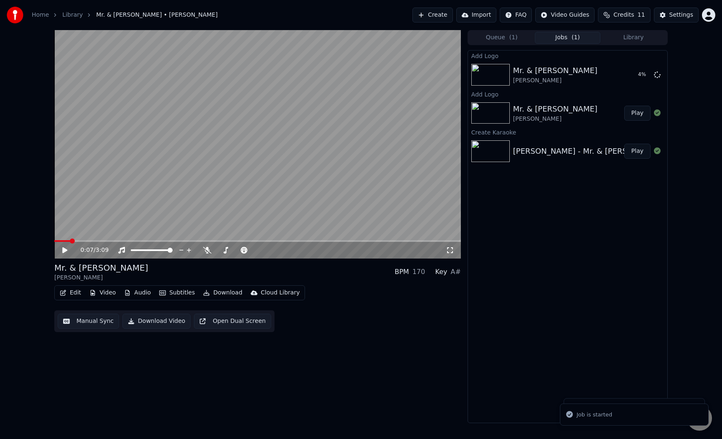 The height and width of the screenshot is (439, 722). What do you see at coordinates (623, 15) in the screenshot?
I see `span: Credits` at bounding box center [623, 15].